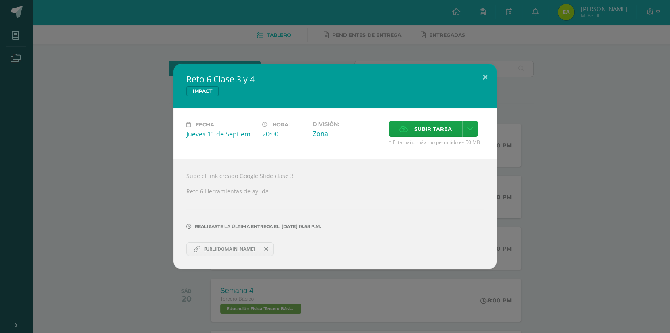  I want to click on h2: Reto 6 Clase 3 y 4, so click(335, 79).